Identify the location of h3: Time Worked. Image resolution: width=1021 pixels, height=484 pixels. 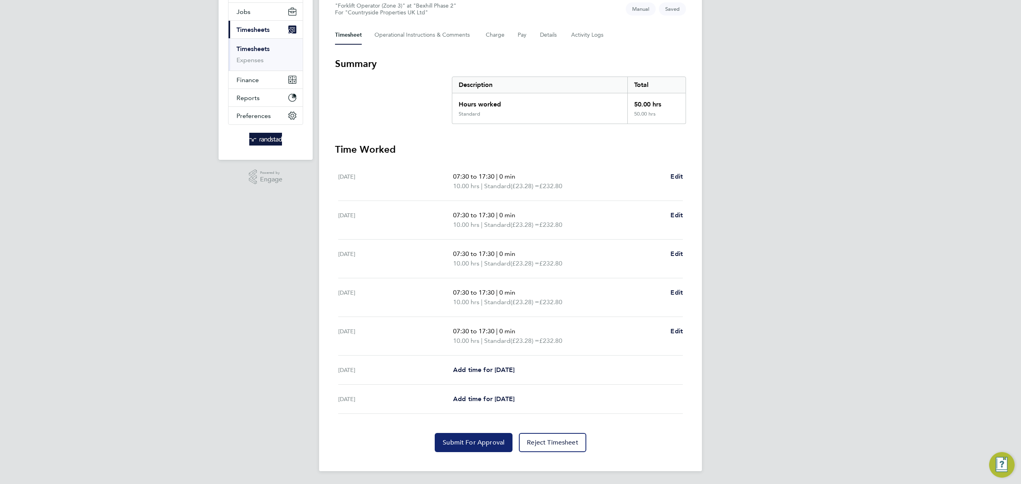
(511, 150).